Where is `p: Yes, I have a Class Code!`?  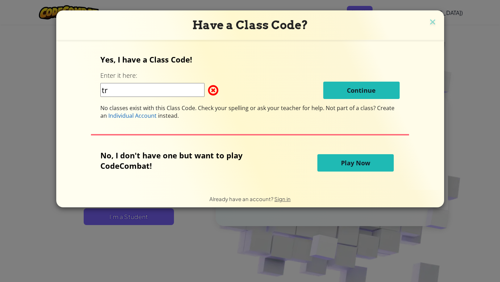
p: Yes, I have a Class Code! is located at coordinates (250, 59).